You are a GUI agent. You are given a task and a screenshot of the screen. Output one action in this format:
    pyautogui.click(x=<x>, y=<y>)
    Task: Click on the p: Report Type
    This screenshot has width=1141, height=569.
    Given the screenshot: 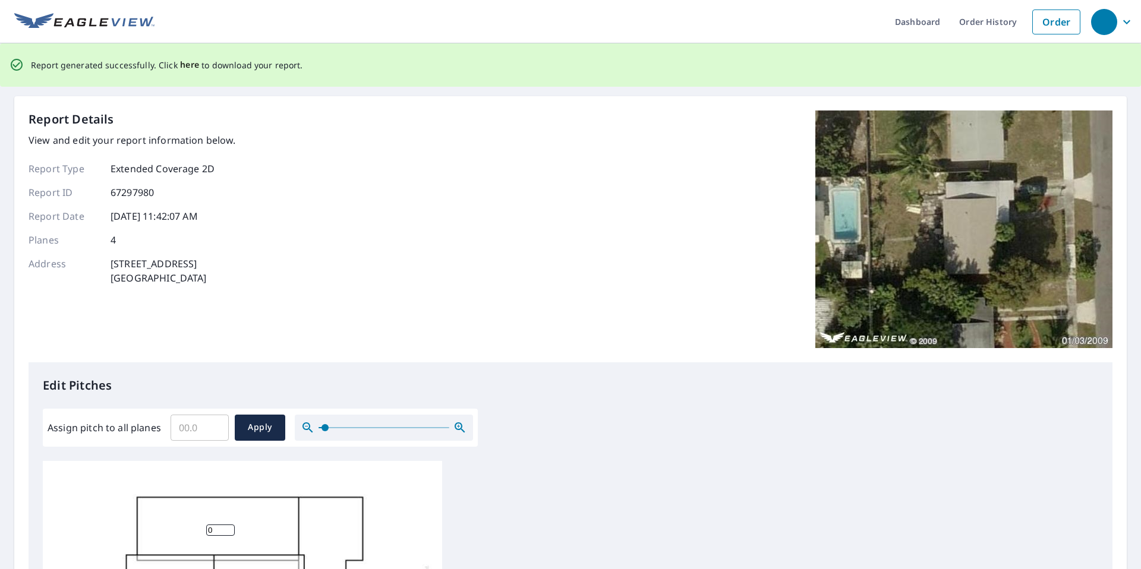 What is the action you would take?
    pyautogui.click(x=64, y=169)
    